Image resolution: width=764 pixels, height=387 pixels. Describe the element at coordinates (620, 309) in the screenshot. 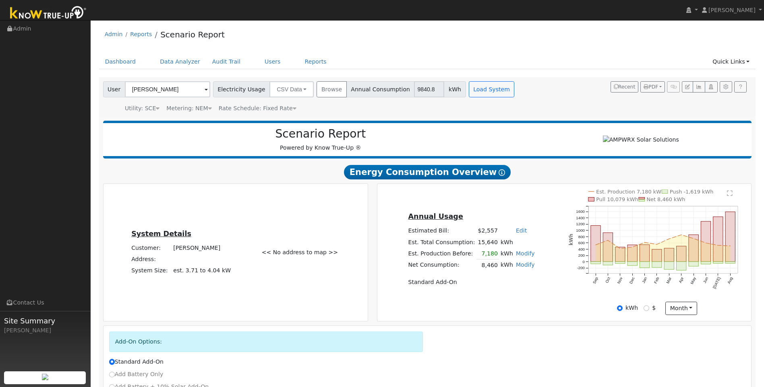

I see `input: kWh` at that location.